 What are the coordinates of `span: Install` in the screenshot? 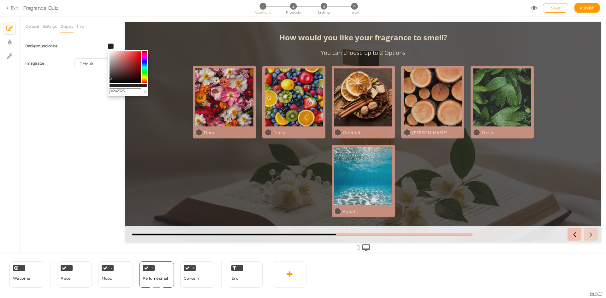 It's located at (354, 12).